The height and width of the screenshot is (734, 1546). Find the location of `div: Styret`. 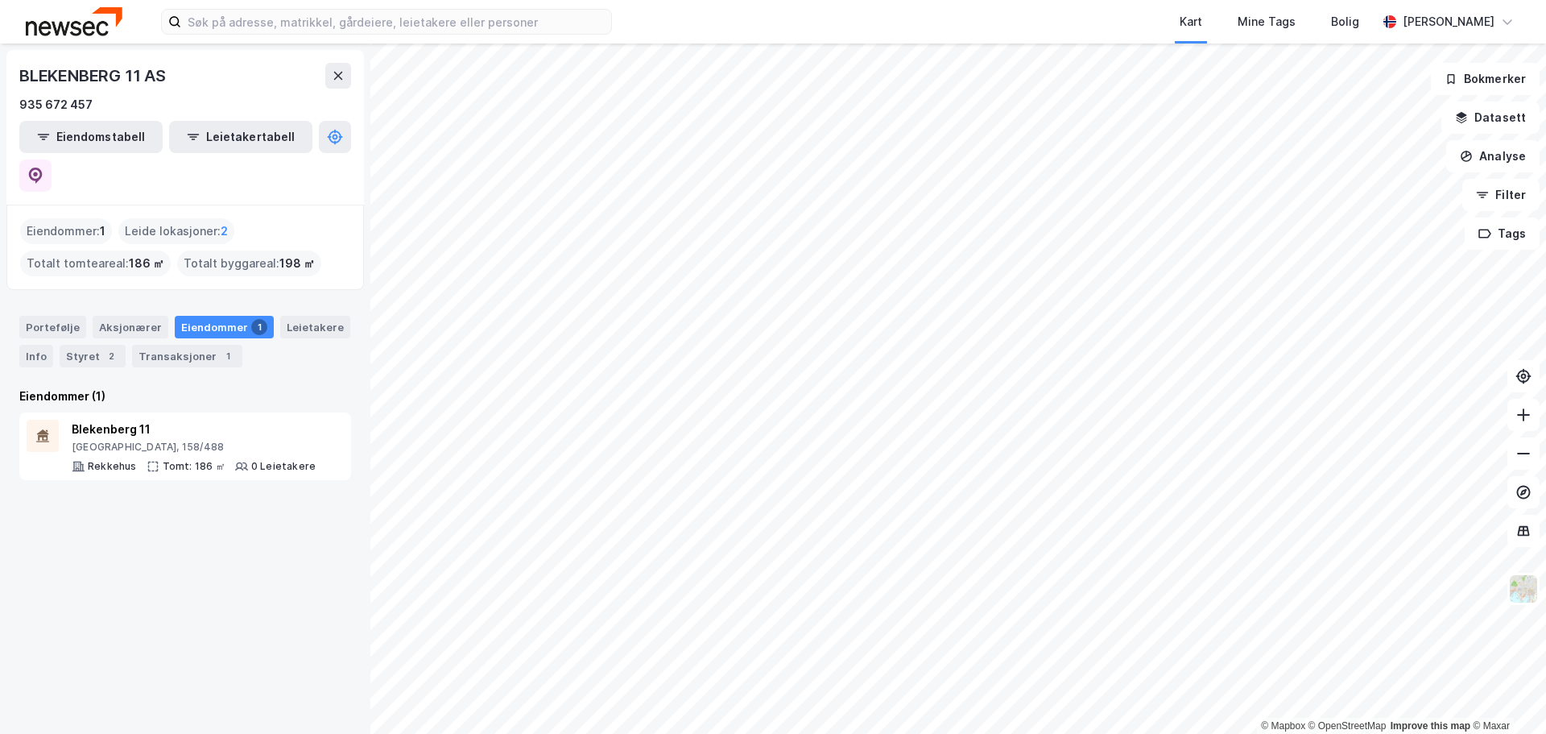

div: Styret is located at coordinates (93, 356).